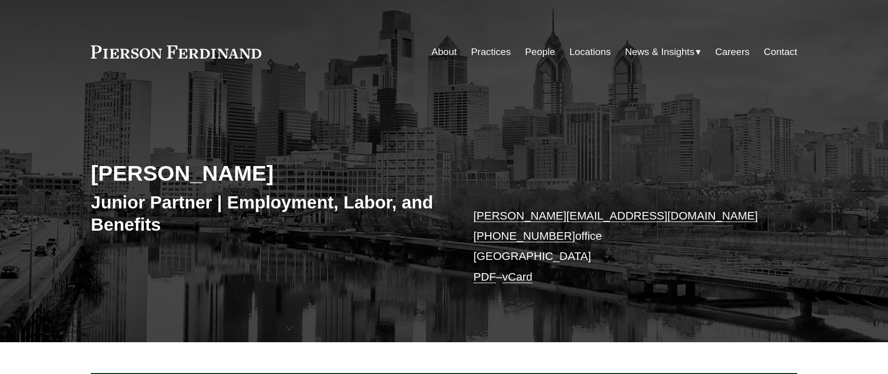  Describe the element at coordinates (518, 277) in the screenshot. I see `a: vCard` at that location.